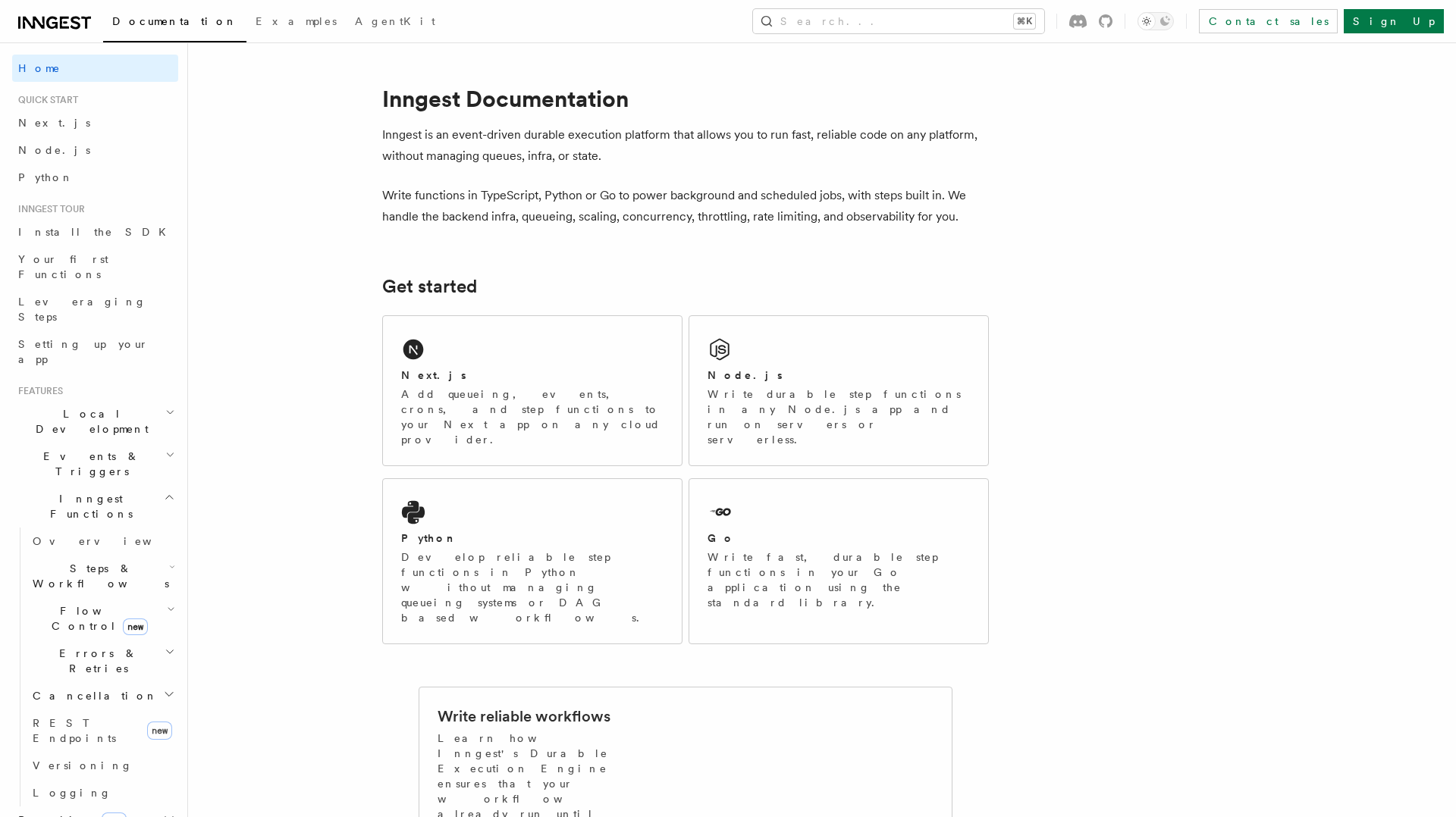 The image size is (1456, 817). What do you see at coordinates (721, 538) in the screenshot?
I see `h2: Go` at bounding box center [721, 538].